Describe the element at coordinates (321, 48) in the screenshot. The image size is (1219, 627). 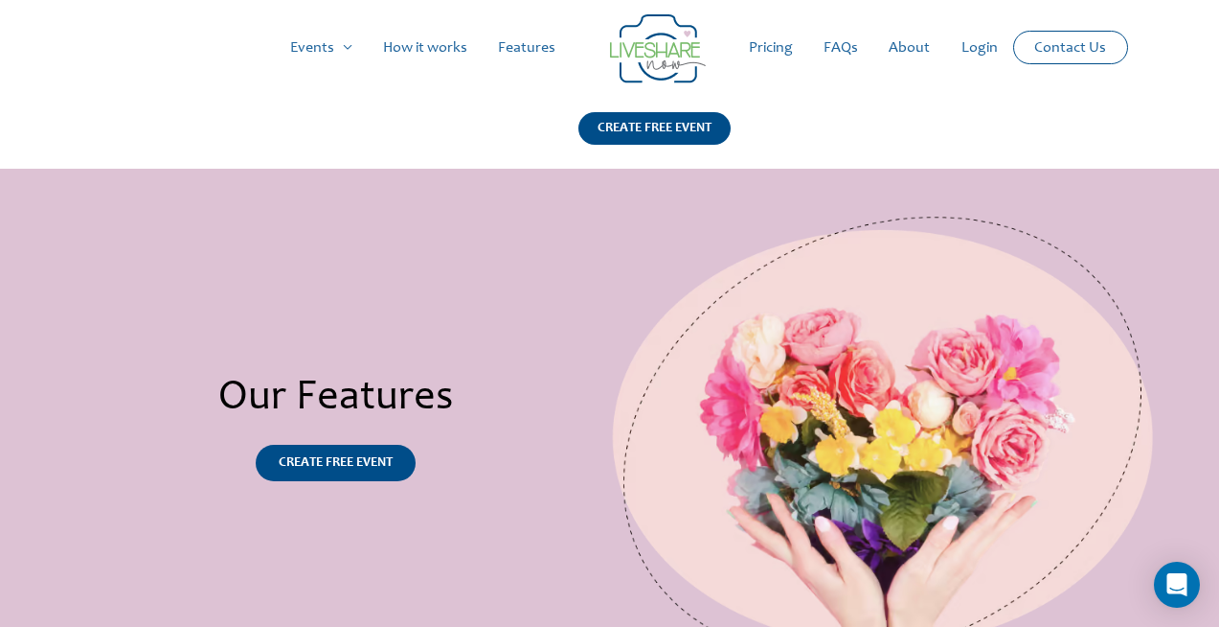
I see `a: Events` at that location.